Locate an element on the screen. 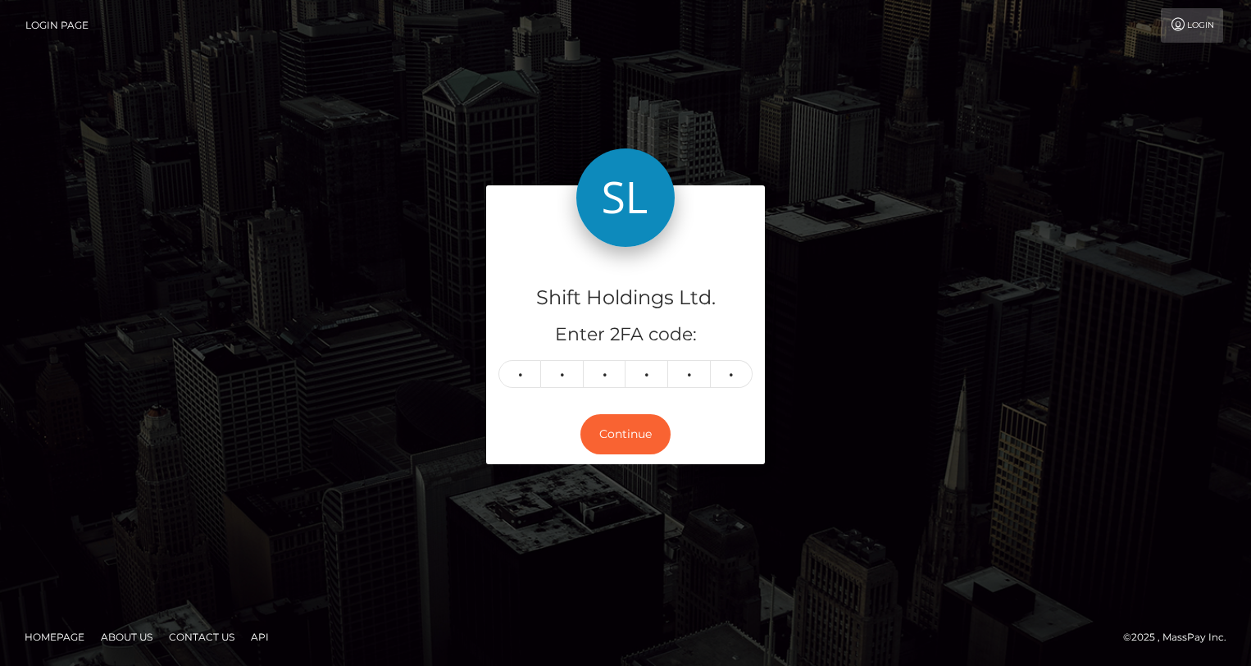  a: About Us is located at coordinates (126, 636).